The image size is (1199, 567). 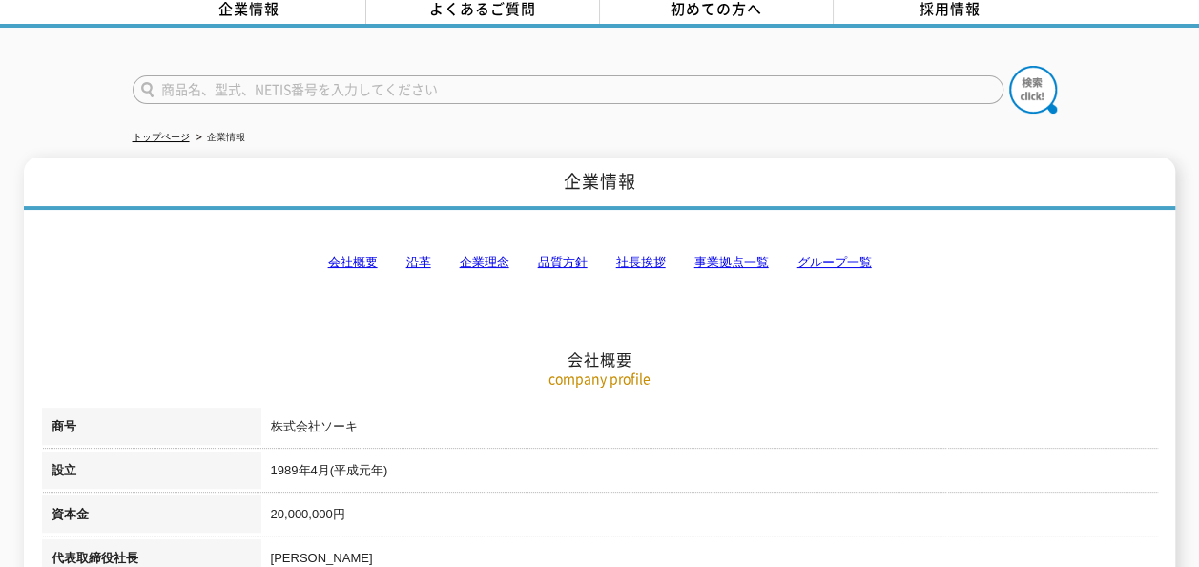 I want to click on td: 株式会社ソーキ, so click(x=710, y=429).